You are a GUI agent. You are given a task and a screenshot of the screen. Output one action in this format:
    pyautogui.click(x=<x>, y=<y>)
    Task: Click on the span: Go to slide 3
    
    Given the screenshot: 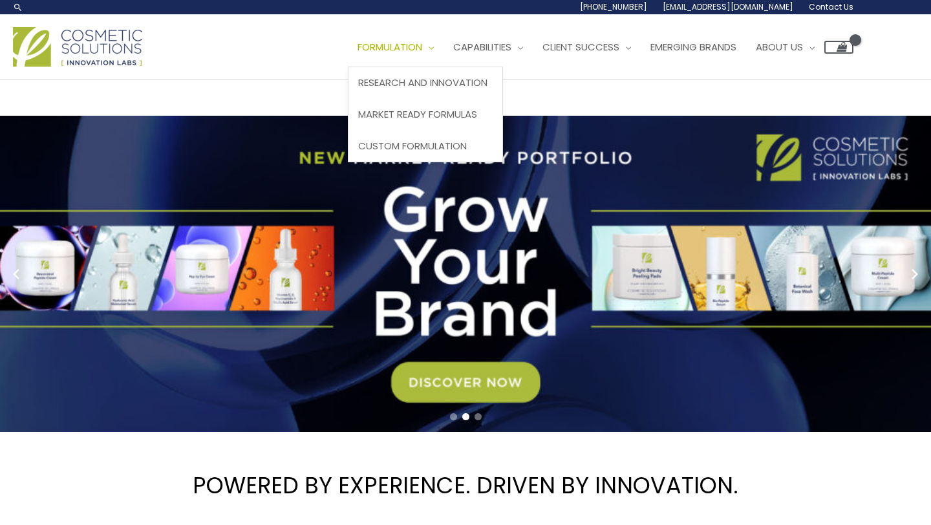 What is the action you would take?
    pyautogui.click(x=478, y=417)
    